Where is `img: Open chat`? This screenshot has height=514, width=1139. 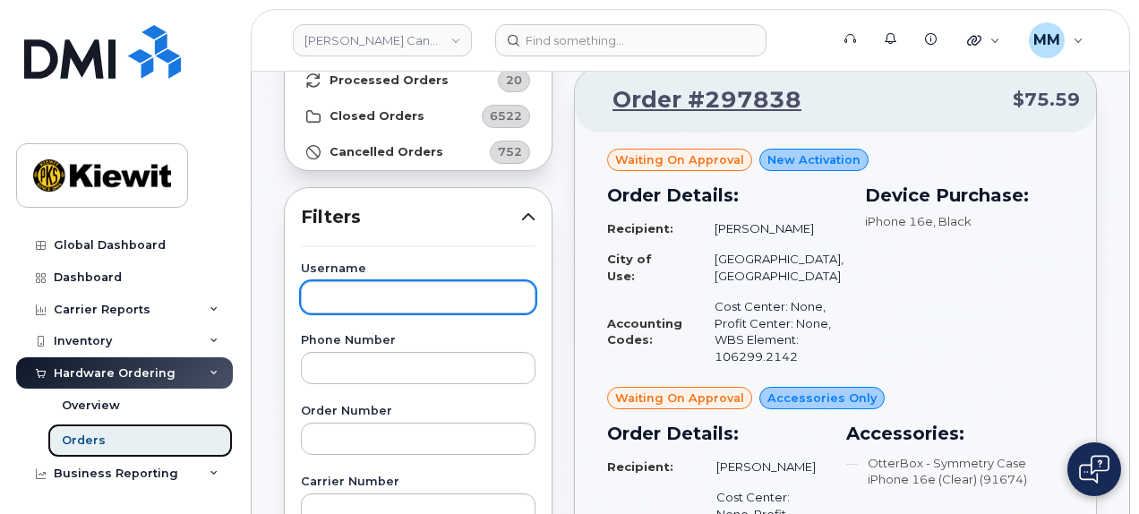 img: Open chat is located at coordinates (1094, 469).